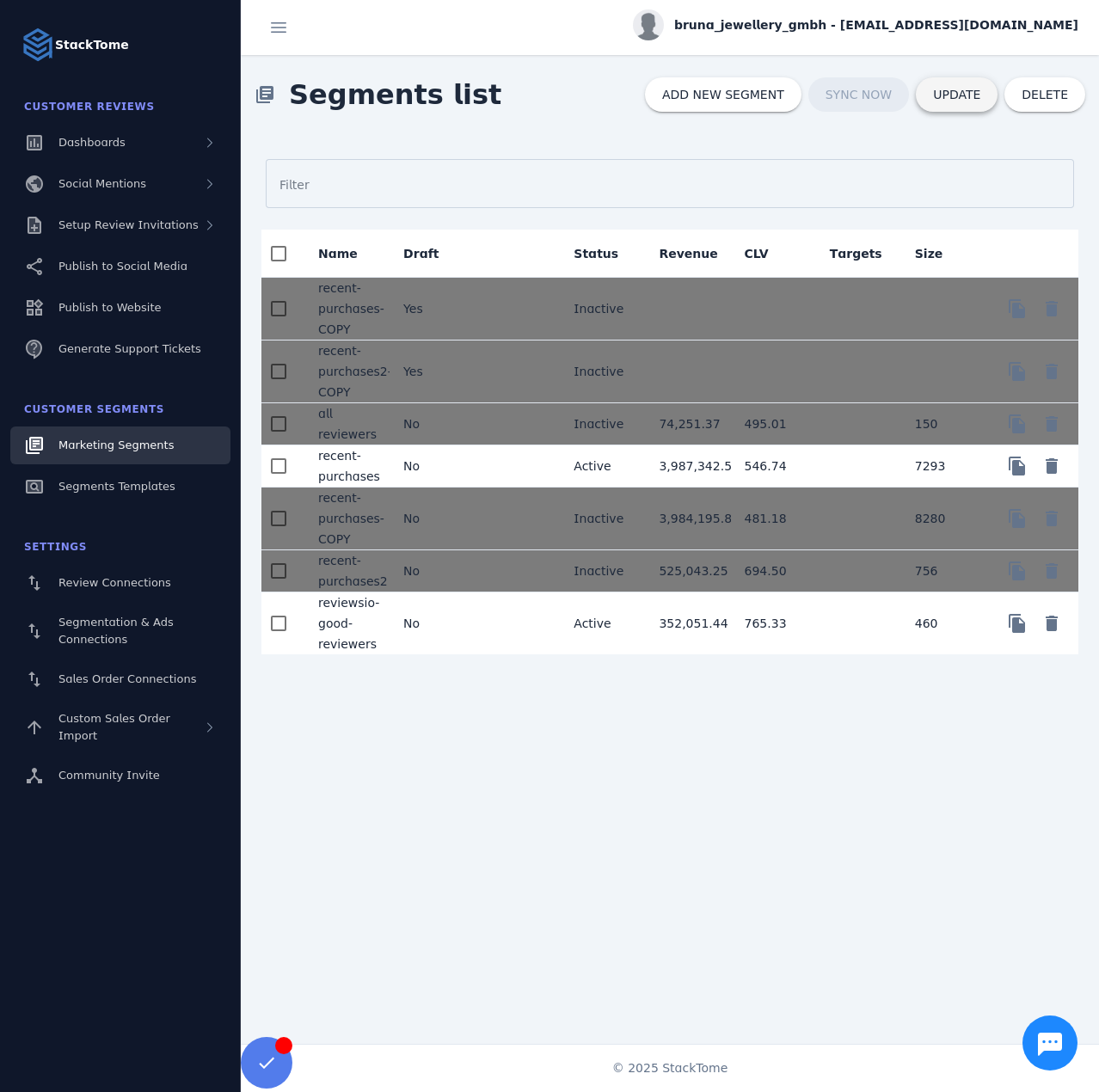 The height and width of the screenshot is (1092, 1099). I want to click on span: Setup Review Invitations, so click(129, 225).